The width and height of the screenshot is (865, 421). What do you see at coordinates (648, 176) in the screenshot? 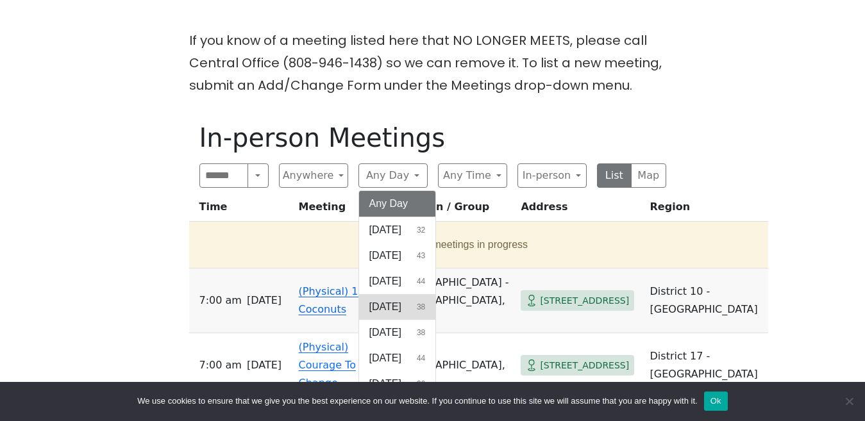
I see `button: Map` at bounding box center [648, 176].